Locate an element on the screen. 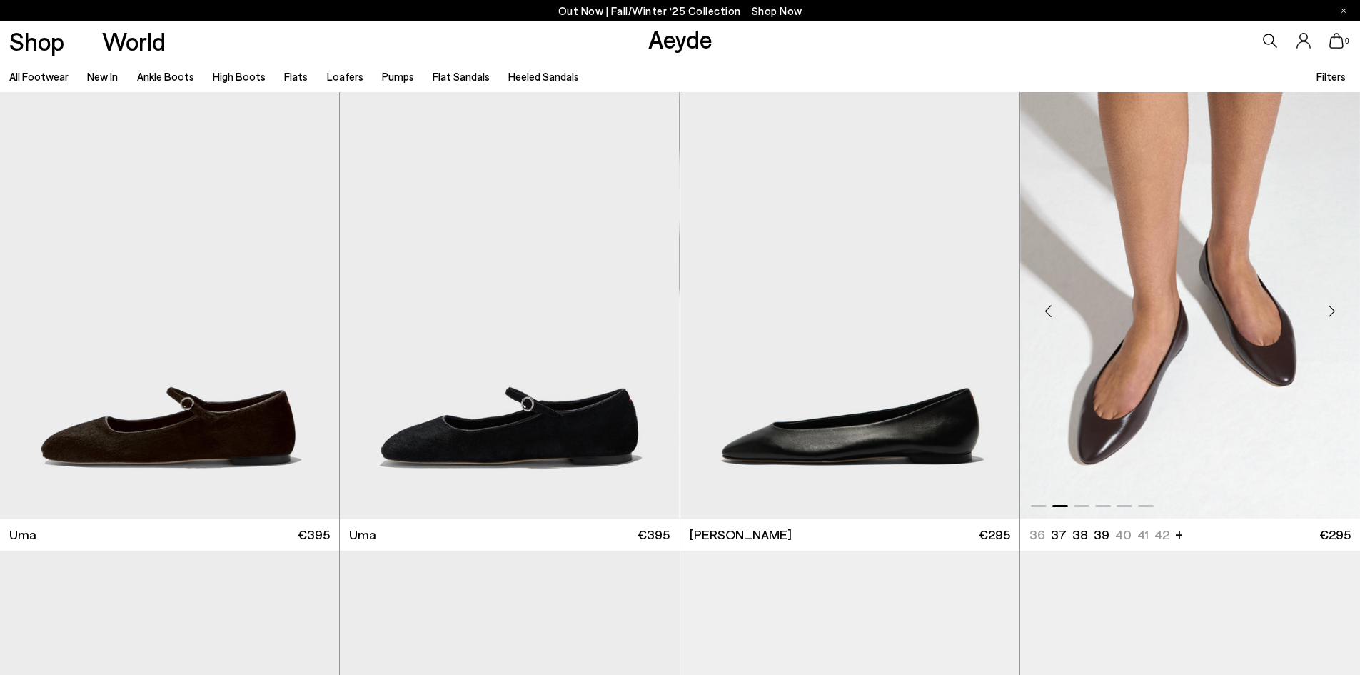 Image resolution: width=1360 pixels, height=675 pixels. a: Aeyde is located at coordinates (680, 39).